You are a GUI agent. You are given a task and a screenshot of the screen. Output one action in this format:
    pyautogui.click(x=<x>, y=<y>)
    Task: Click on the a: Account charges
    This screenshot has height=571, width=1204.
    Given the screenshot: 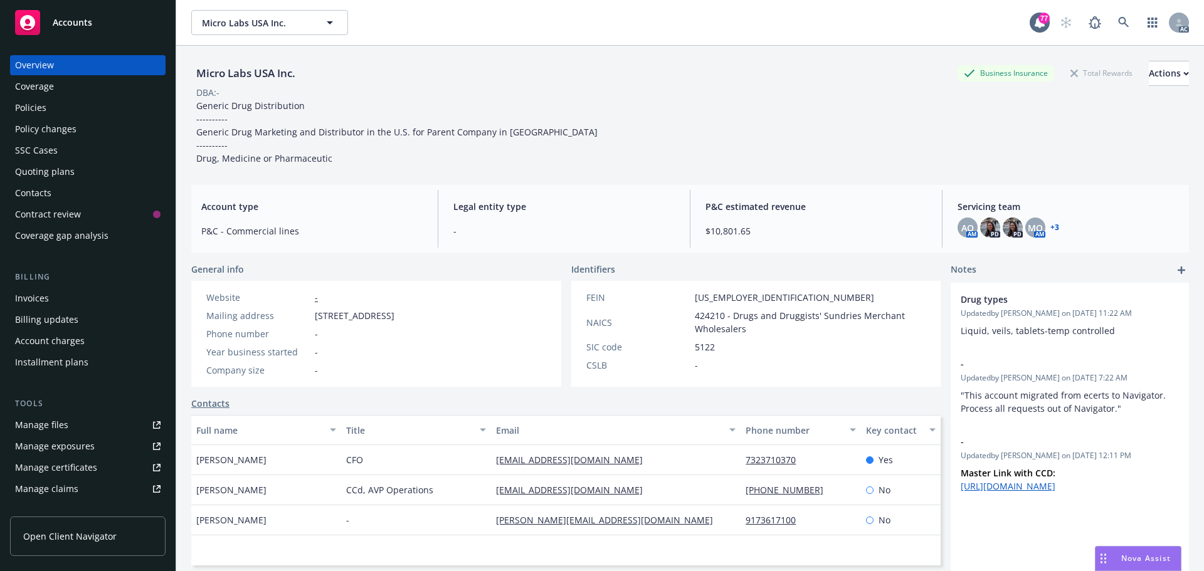 What is the action you would take?
    pyautogui.click(x=88, y=341)
    